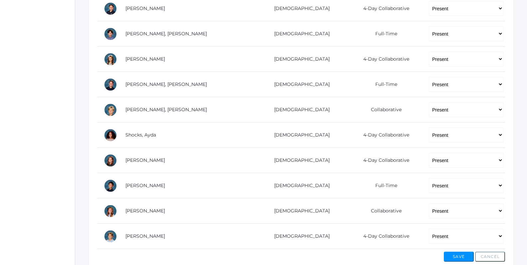 The image size is (527, 265). I want to click on div: Aiden Oceguera, so click(111, 9).